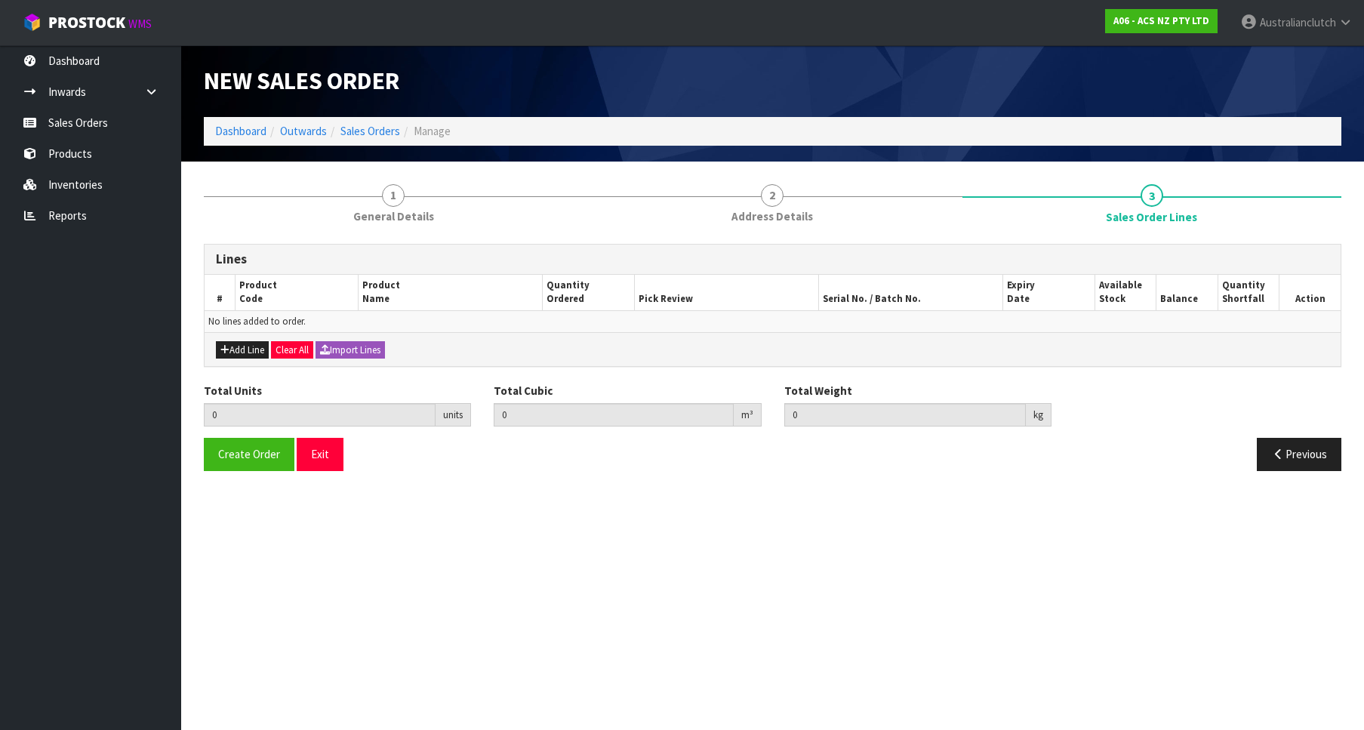 The width and height of the screenshot is (1364, 730). I want to click on label: Total Cubic, so click(523, 390).